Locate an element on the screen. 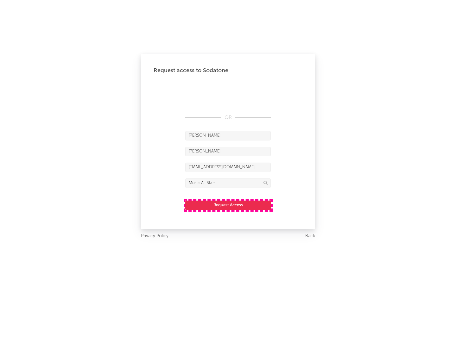 Image resolution: width=456 pixels, height=348 pixels. input: Last Name is located at coordinates (228, 152).